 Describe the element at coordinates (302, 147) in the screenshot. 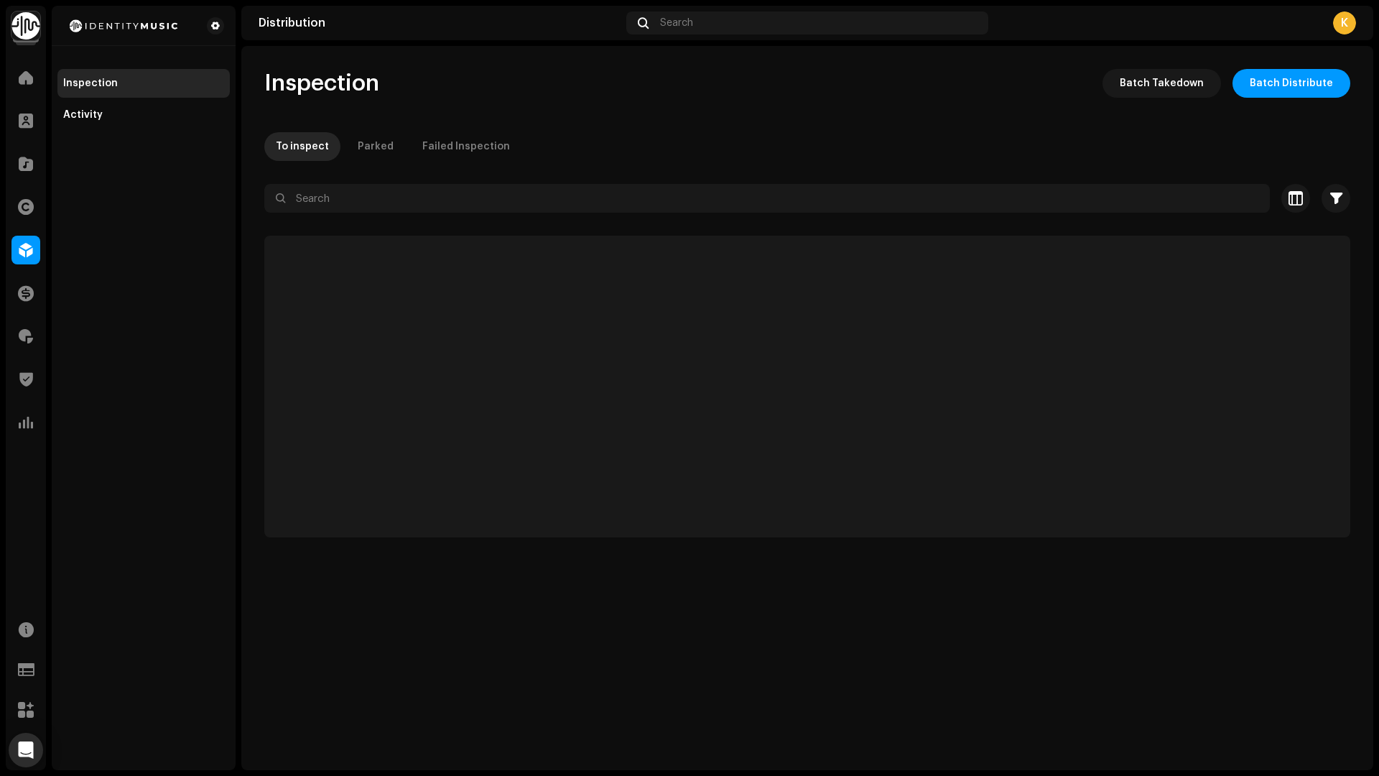

I see `div: To inspect` at that location.